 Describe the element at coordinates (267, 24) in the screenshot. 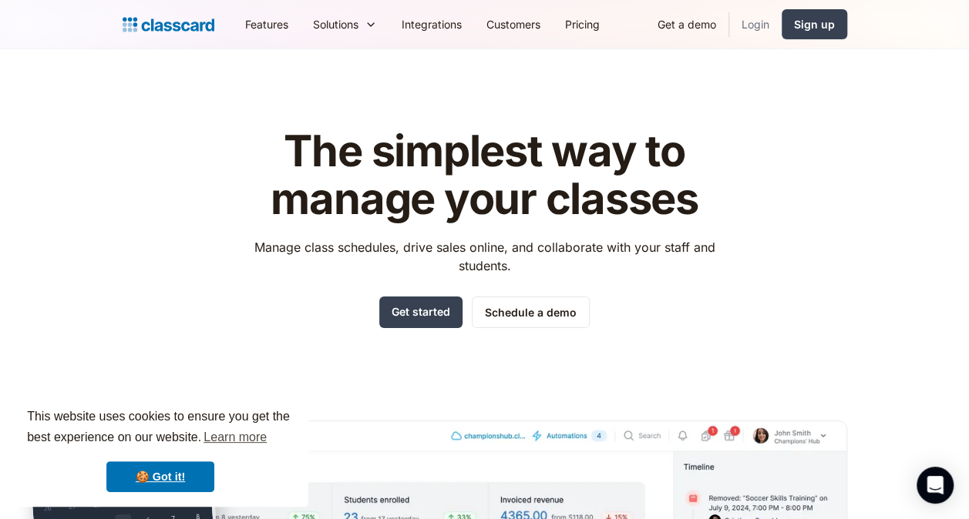

I see `a: Features` at that location.